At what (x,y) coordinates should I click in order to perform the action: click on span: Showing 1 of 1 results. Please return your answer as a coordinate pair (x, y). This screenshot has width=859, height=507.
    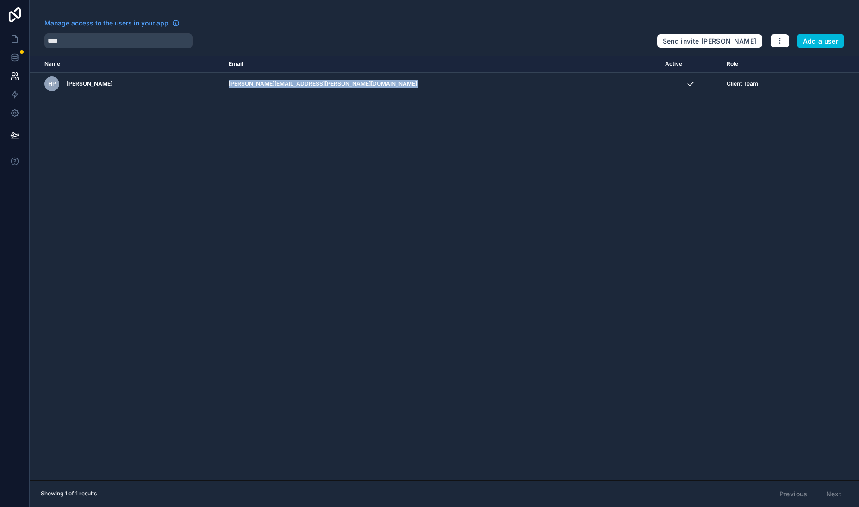
    Looking at the image, I should click on (69, 493).